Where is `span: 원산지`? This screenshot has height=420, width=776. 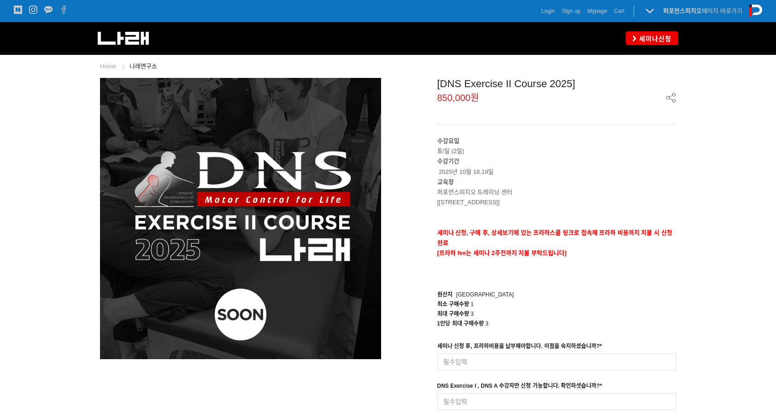 span: 원산지 is located at coordinates (445, 294).